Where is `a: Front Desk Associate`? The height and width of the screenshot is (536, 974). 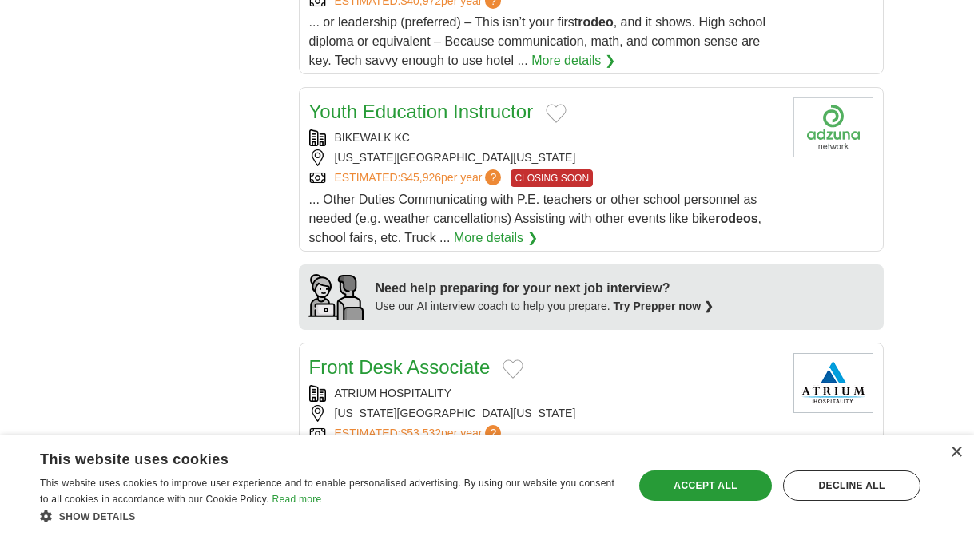 a: Front Desk Associate is located at coordinates (400, 367).